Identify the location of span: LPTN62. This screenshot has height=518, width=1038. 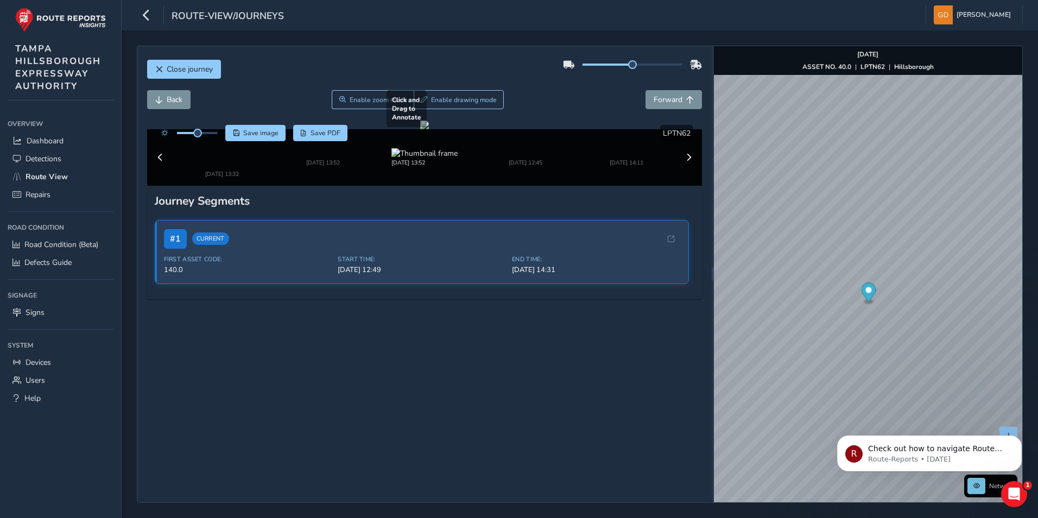
(676, 133).